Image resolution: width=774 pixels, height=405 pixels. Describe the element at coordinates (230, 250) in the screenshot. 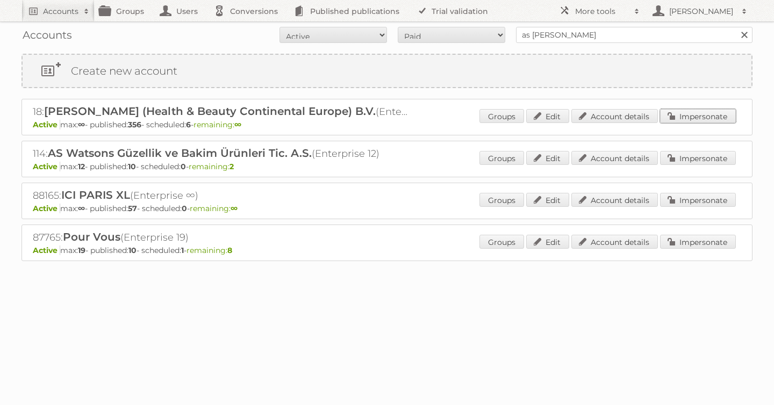

I see `strong: 8` at that location.